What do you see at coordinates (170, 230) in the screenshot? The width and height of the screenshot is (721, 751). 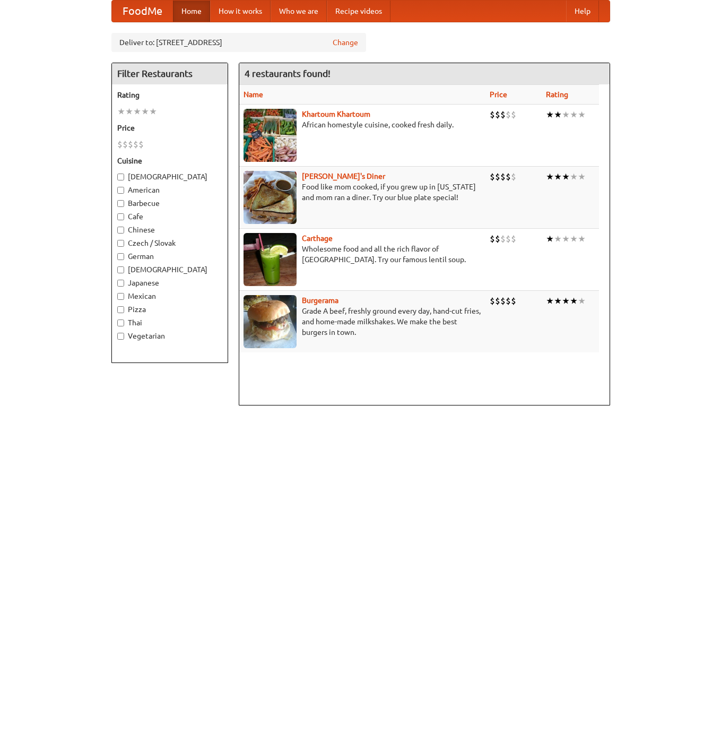 I see `label: Chinese` at bounding box center [170, 230].